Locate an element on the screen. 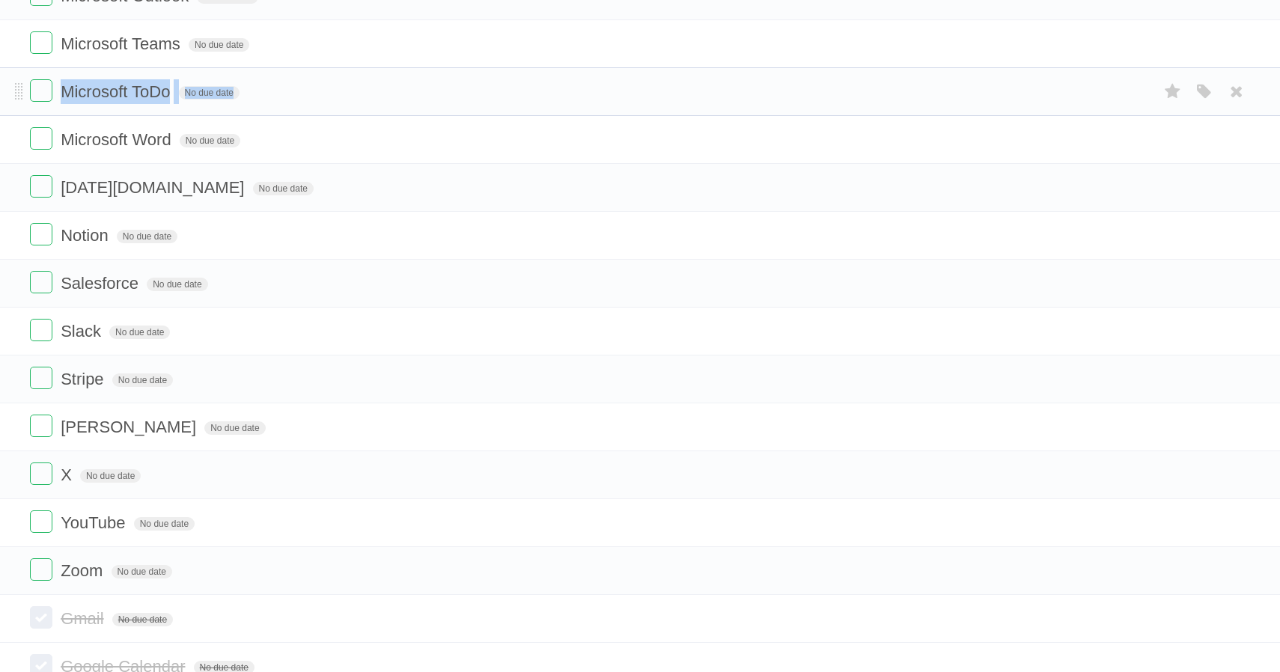 Image resolution: width=1280 pixels, height=672 pixels. span: Stripe is located at coordinates (84, 379).